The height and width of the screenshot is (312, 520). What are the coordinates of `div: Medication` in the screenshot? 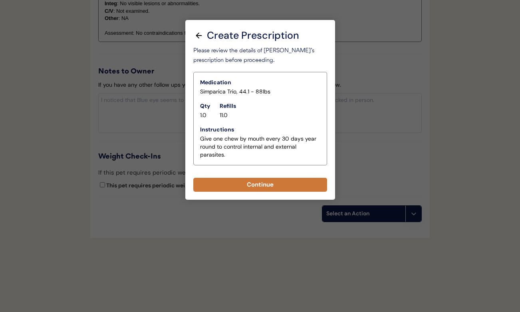 It's located at (216, 83).